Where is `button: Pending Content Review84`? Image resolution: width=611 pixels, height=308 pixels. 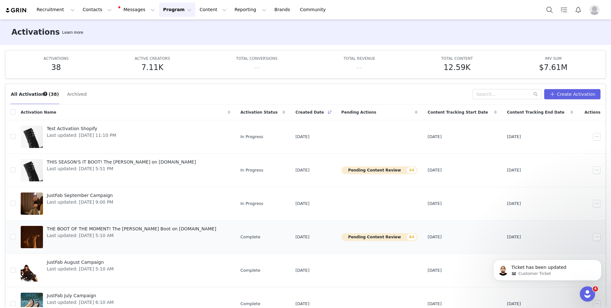
button: Pending Content Review84 is located at coordinates (379, 237).